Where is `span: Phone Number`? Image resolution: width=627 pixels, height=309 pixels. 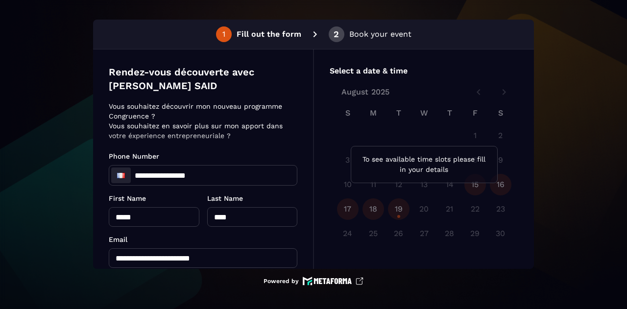
span: Phone Number is located at coordinates (134, 156).